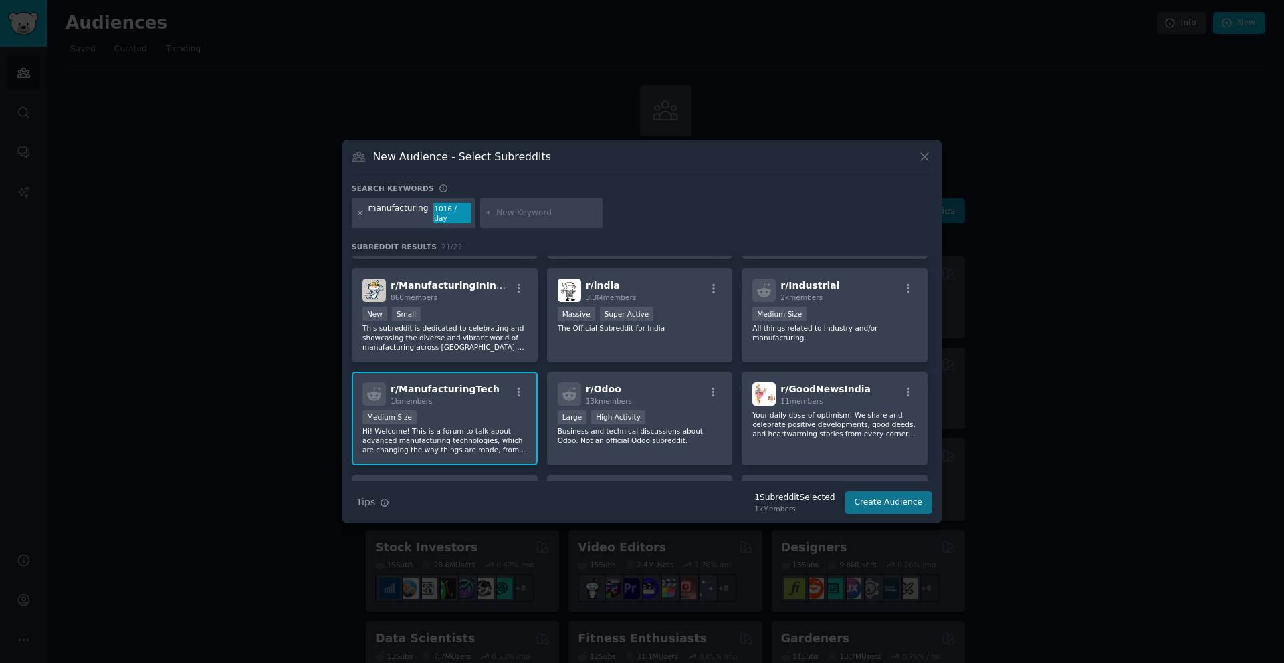 The image size is (1284, 663). I want to click on span: r/ india, so click(602, 285).